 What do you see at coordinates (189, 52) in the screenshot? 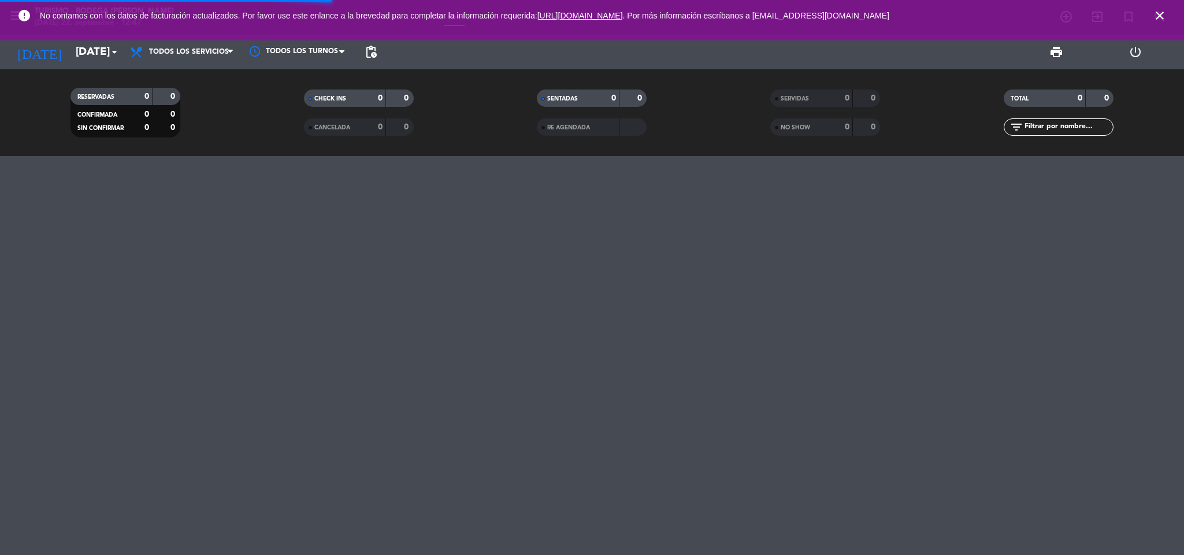
I see `span: Todos los servicios` at bounding box center [189, 52].